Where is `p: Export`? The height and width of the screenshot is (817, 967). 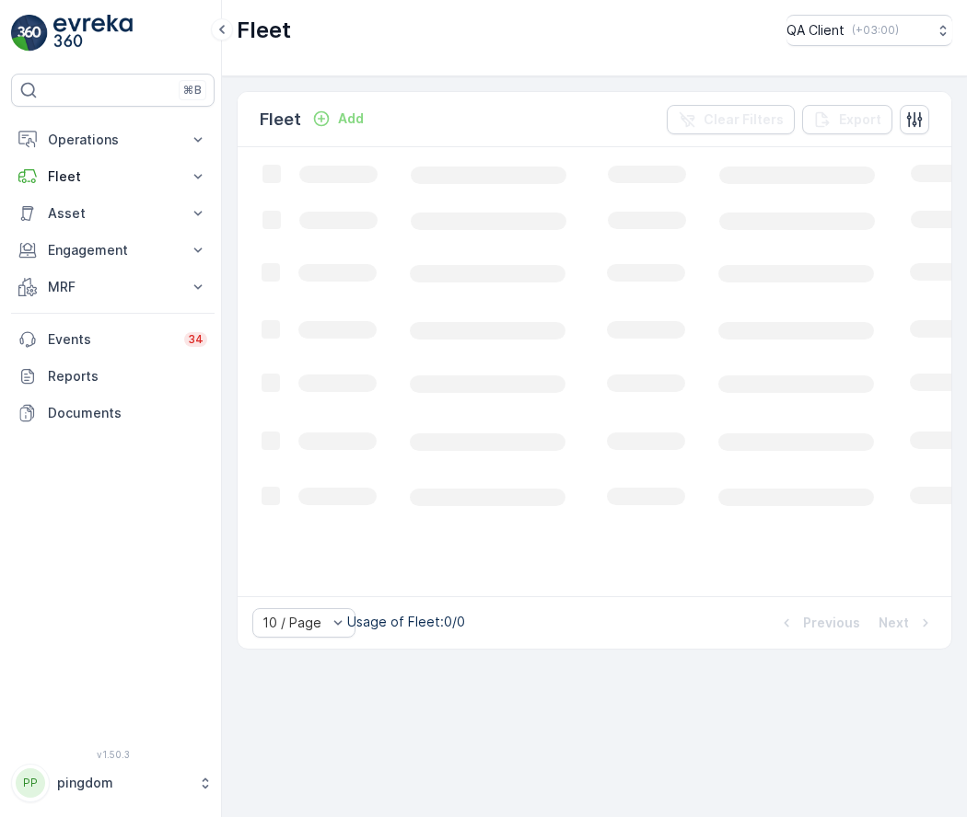
p: Export is located at coordinates (860, 120).